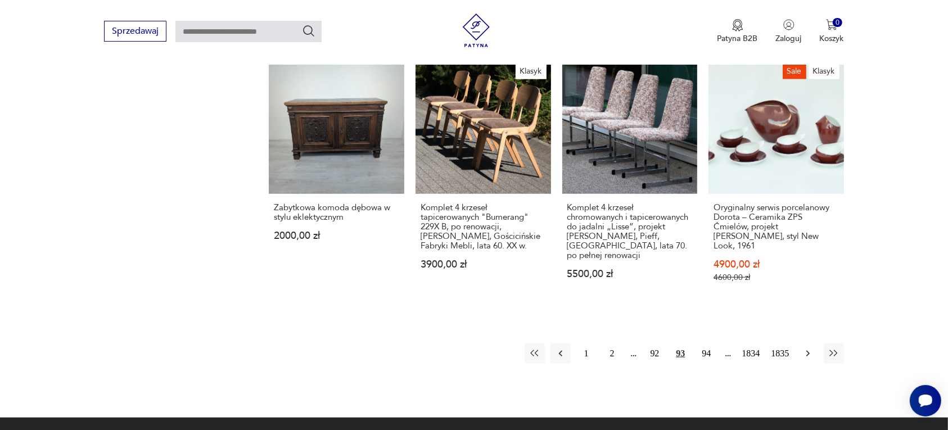 This screenshot has height=430, width=948. What do you see at coordinates (781, 354) in the screenshot?
I see `button: 1835` at bounding box center [781, 354].